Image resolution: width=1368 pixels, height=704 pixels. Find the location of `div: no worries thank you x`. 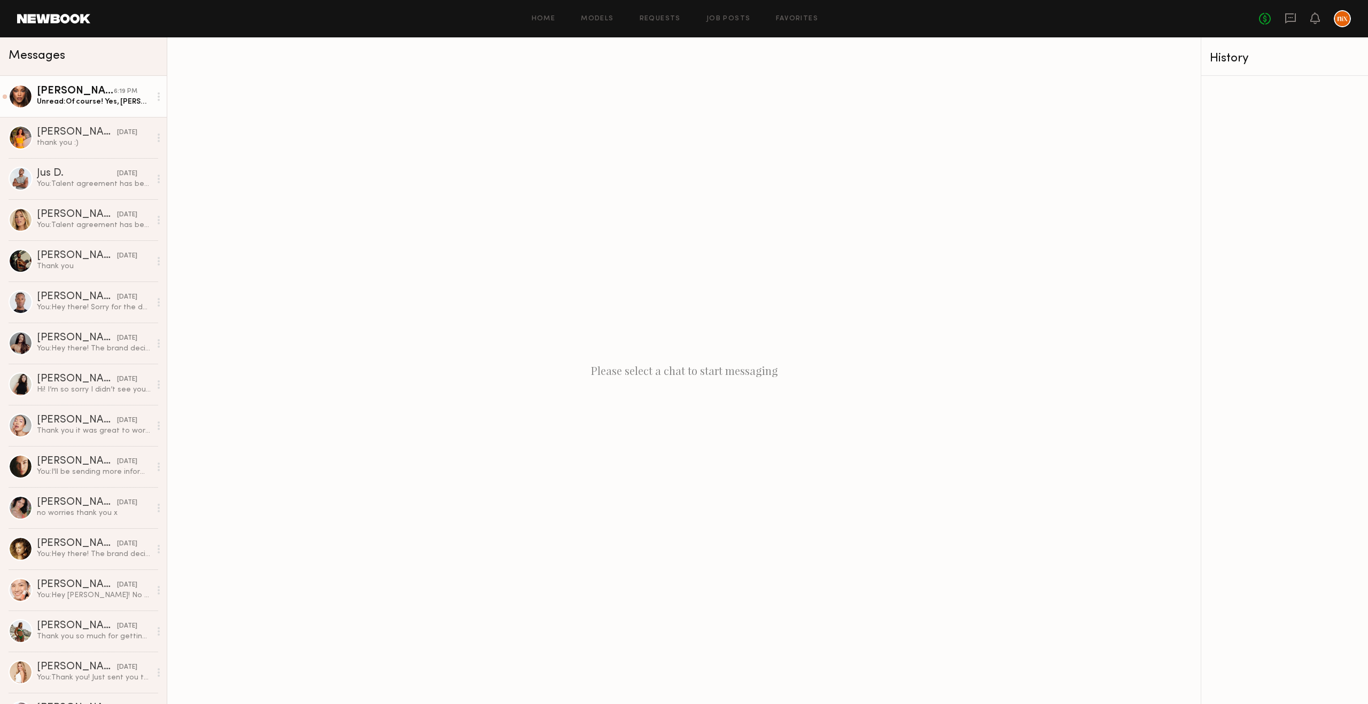

div: no worries thank you x is located at coordinates (93, 513).